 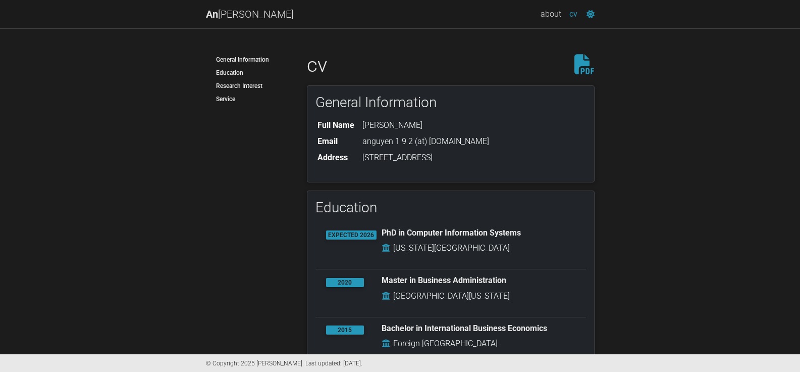 I want to click on a: General Information, so click(x=249, y=60).